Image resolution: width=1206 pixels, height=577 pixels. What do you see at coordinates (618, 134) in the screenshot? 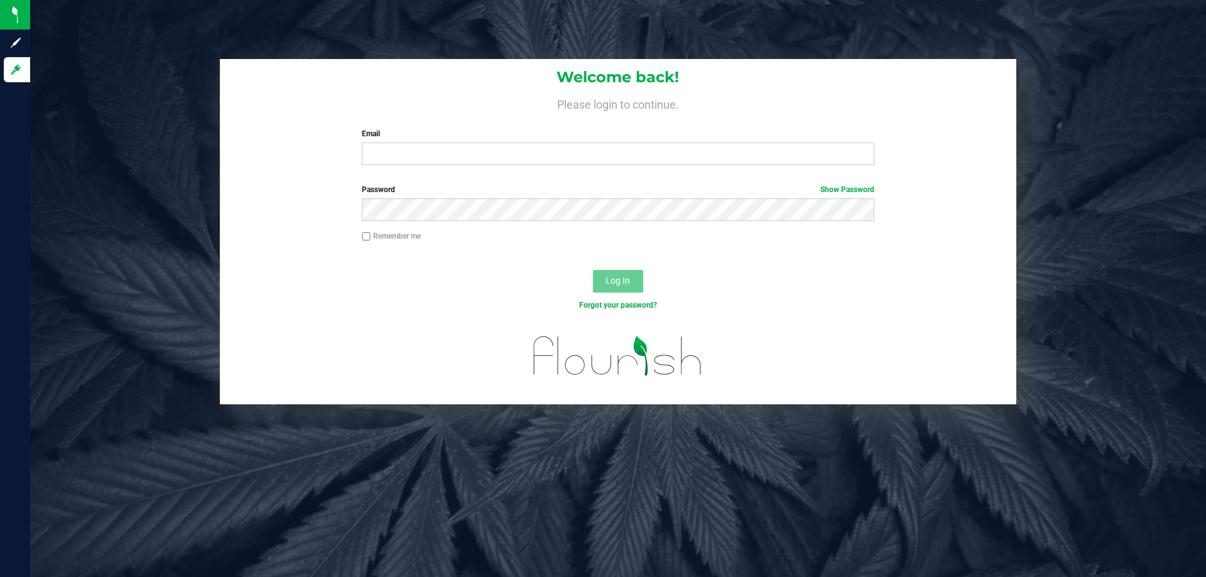
I see `label: Email` at bounding box center [618, 134].